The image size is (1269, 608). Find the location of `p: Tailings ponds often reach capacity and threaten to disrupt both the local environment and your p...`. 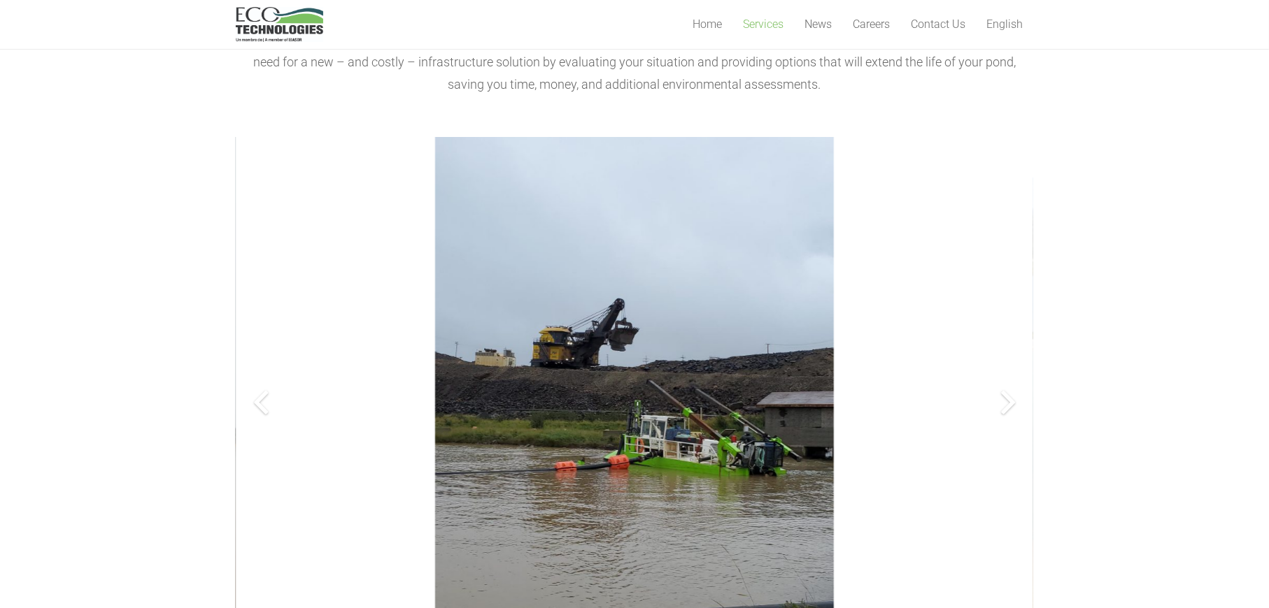

p: Tailings ponds often reach capacity and threaten to disrupt both the local environment and your p... is located at coordinates (634, 62).